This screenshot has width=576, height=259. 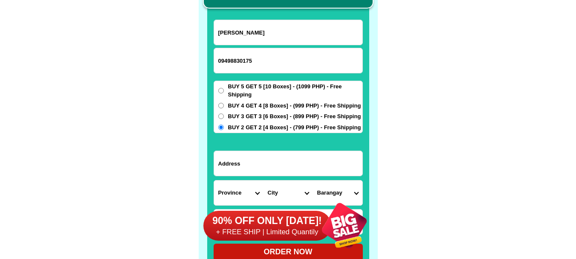 I want to click on input: BUY 2 GET 2 [4 Boxes] - (799 PHP) - Free Shipping, so click(x=221, y=127).